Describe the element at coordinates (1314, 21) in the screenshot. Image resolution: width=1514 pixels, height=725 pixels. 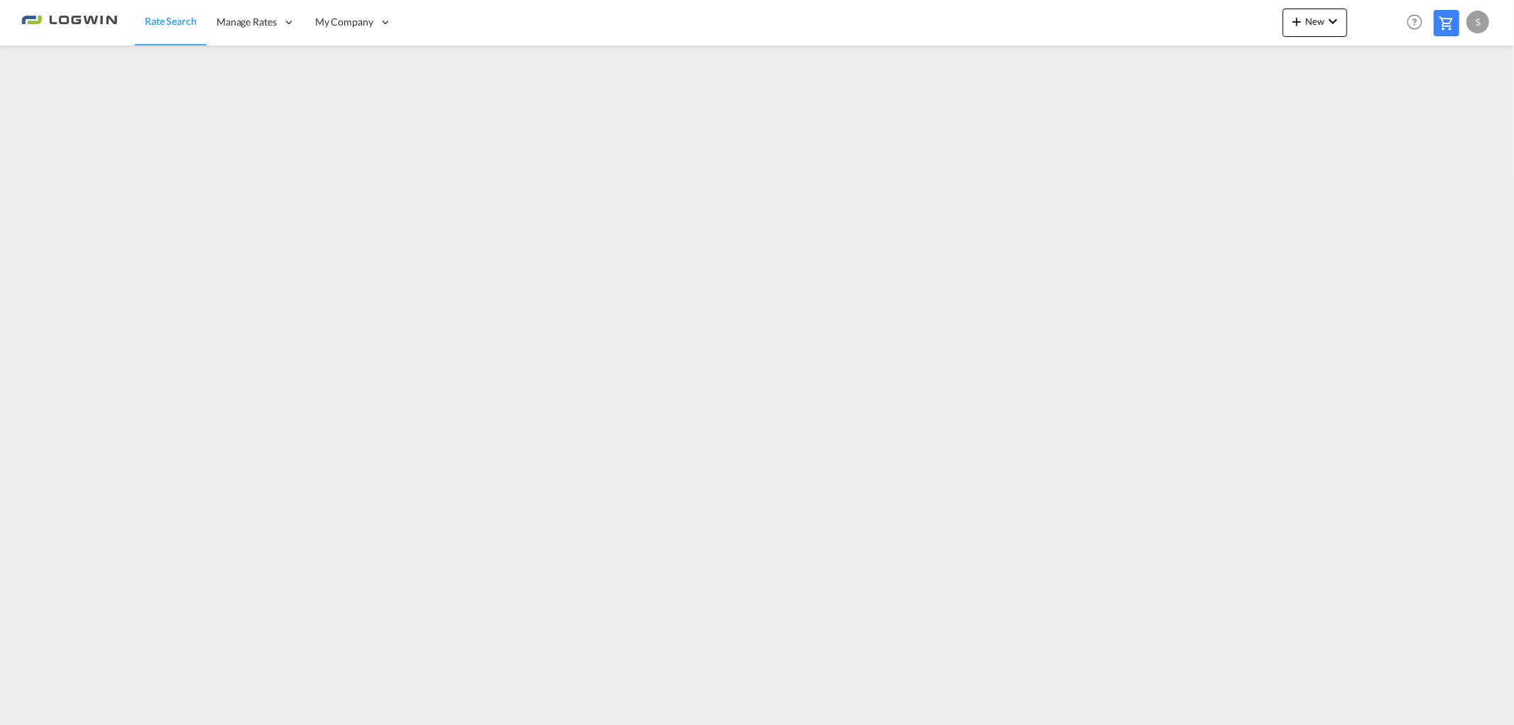
I see `span: New` at that location.